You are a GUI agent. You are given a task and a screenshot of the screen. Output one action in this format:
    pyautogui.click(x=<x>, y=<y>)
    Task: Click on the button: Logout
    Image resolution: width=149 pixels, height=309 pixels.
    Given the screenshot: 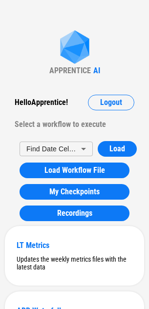 What is the action you would take?
    pyautogui.click(x=111, y=103)
    